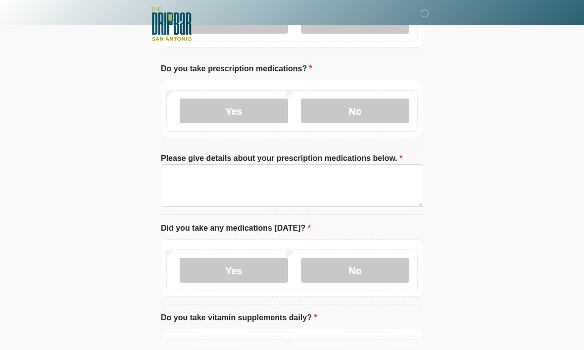 The image size is (584, 350). What do you see at coordinates (282, 159) in the screenshot?
I see `label: Please give details about your prescription medications below.` at bounding box center [282, 159].